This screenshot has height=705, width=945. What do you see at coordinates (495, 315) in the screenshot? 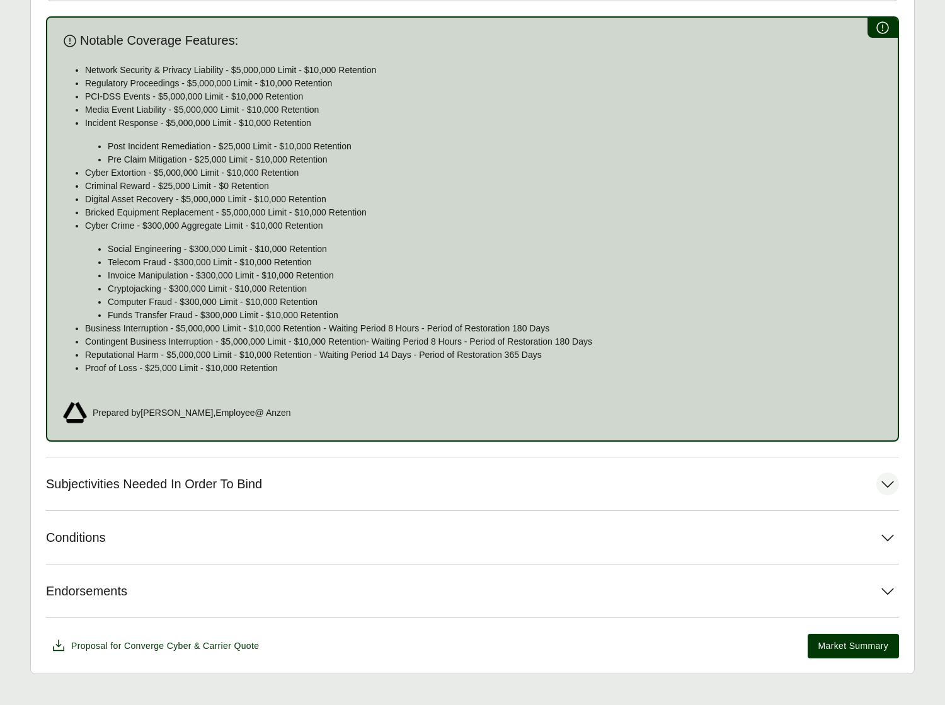
I see `p: Funds Transfer Fraud - $300,000 Limit - $10,000 Retention` at bounding box center [495, 315].